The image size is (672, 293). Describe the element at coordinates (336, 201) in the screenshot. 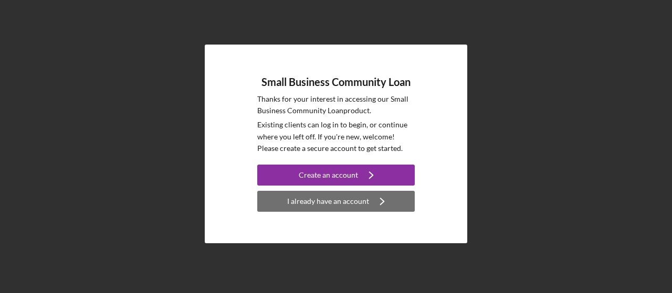

I see `a: I already have an account` at that location.